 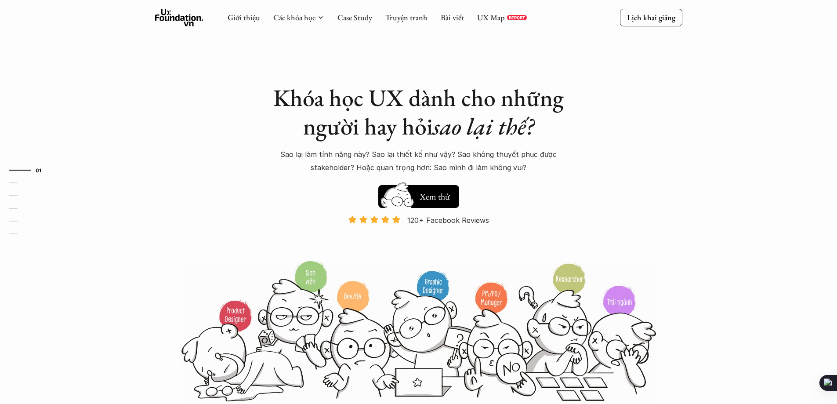 I want to click on p: Lịch khai giảng, so click(x=651, y=17).